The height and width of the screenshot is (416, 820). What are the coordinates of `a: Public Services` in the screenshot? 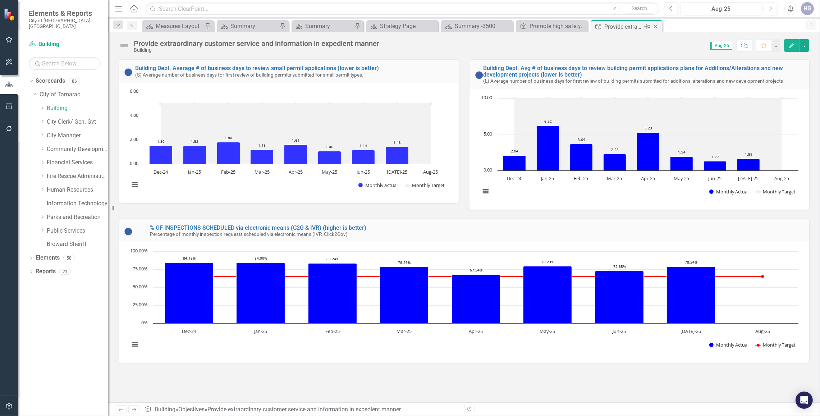 It's located at (77, 231).